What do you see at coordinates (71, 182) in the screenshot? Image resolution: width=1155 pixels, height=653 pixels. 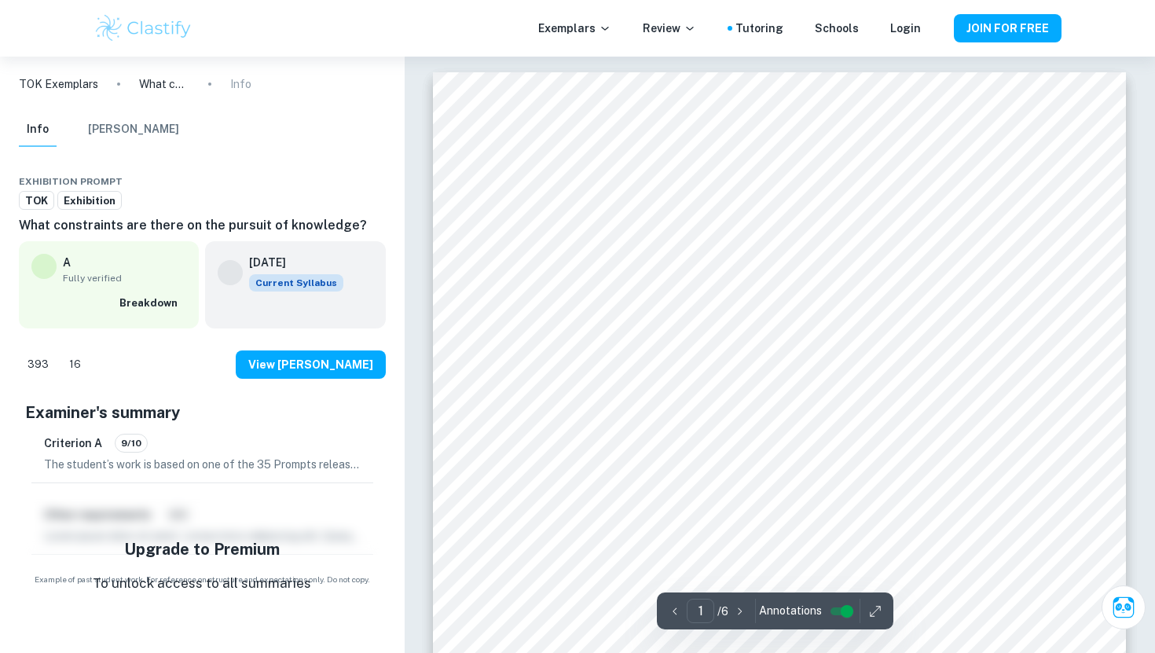 I see `span: Exhibition Prompt` at bounding box center [71, 182].